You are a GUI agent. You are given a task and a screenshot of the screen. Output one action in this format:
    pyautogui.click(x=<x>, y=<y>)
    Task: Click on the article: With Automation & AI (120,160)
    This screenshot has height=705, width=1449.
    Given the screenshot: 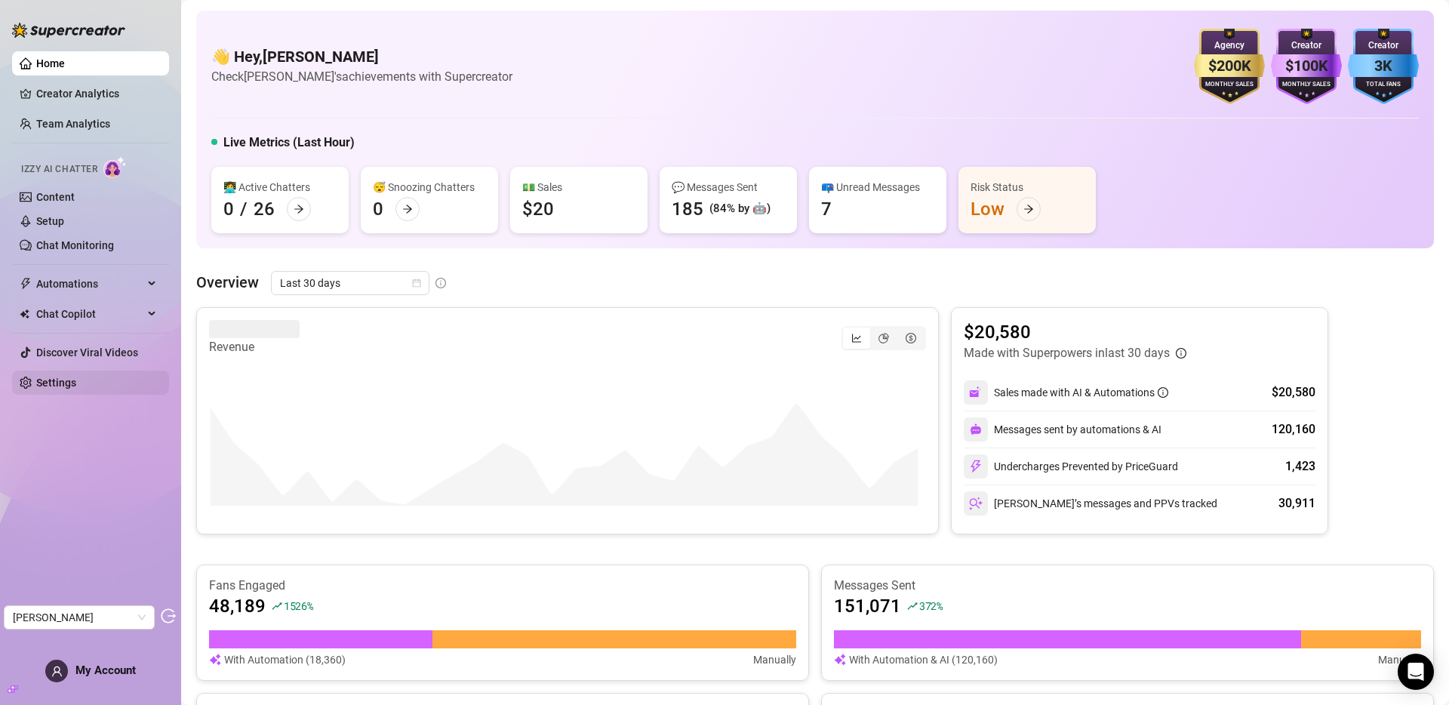 What is the action you would take?
    pyautogui.click(x=923, y=659)
    